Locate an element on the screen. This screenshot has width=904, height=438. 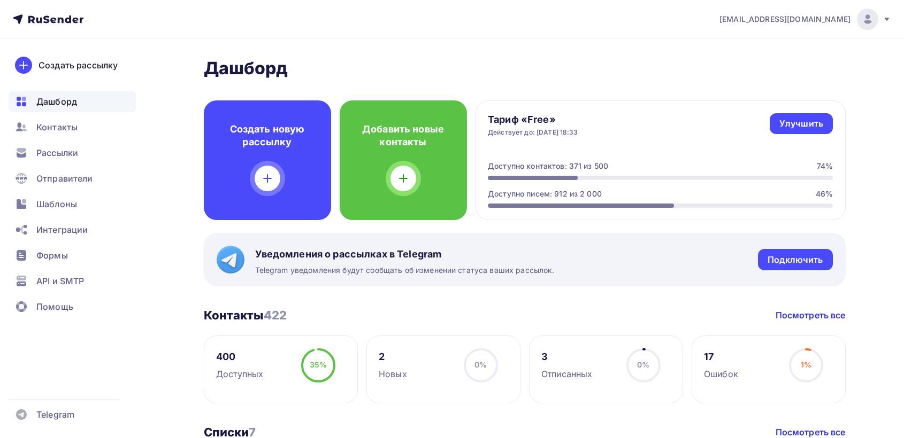
span: Рассылки is located at coordinates (57, 153).